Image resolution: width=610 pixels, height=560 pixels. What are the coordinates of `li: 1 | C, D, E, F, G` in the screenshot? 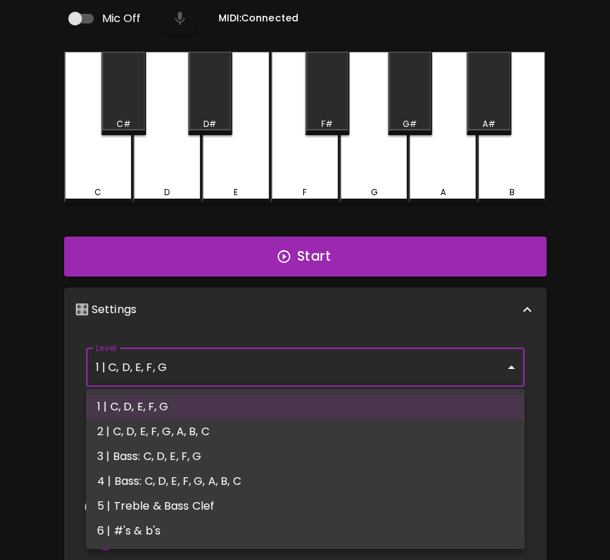 It's located at (305, 407).